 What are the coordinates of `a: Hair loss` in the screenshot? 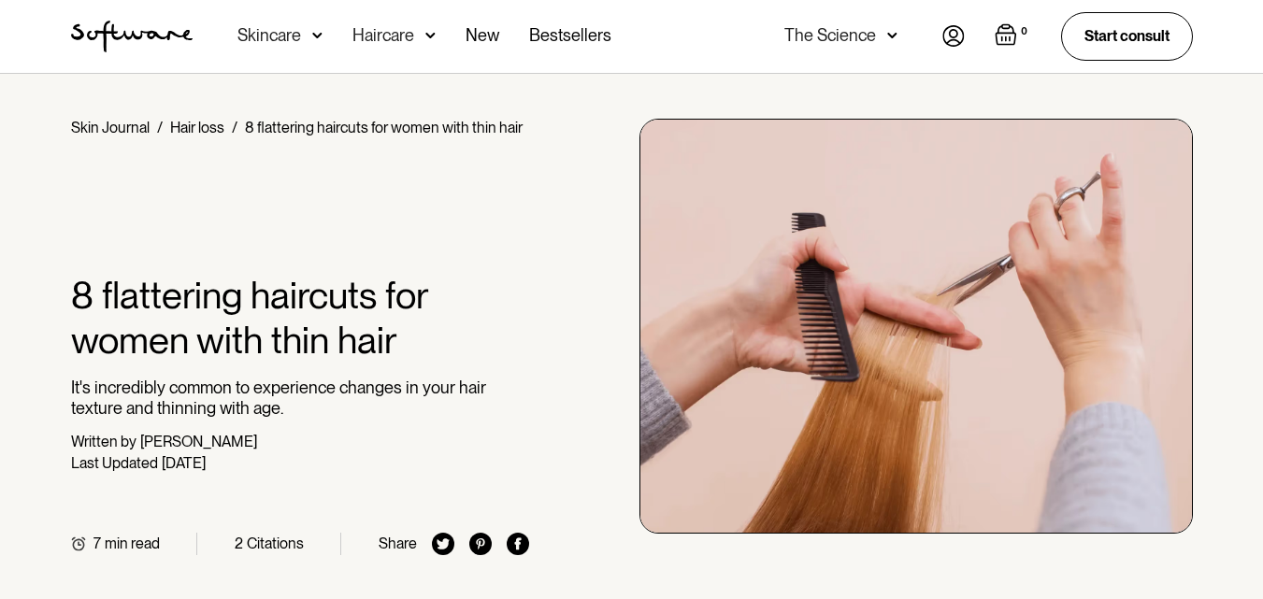 It's located at (197, 127).